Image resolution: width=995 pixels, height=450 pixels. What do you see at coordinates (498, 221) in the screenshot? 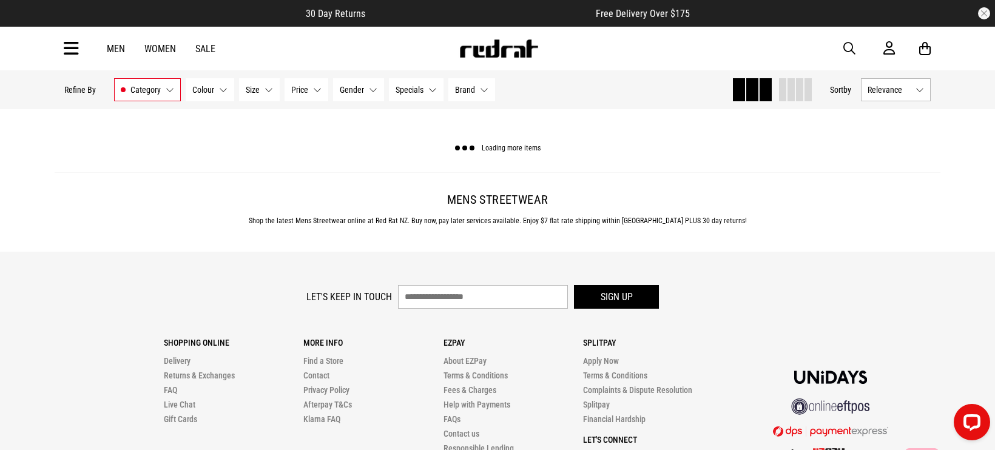
I see `p: Shop the latest Mens Streetwear online at Red Rat NZ. Buy now, pay later services available. Enjo...` at bounding box center [498, 221].